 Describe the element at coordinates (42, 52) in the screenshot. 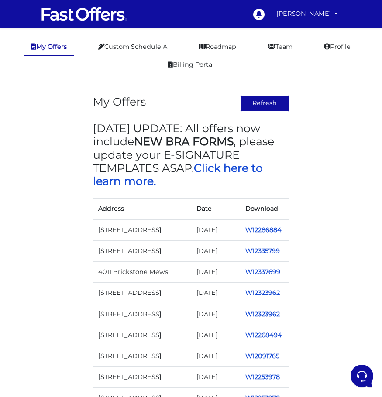

I see `span: Your Conversations` at that location.